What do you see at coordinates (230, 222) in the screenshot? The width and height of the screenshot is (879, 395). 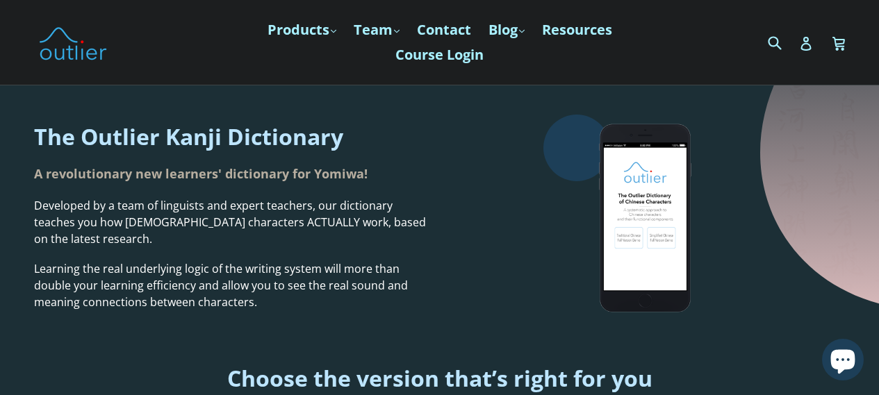 I see `span: Developed by a team of linguists and expert teachers, our dictionary teaches you how [DEMOGRAPHIC...` at bounding box center [230, 222].